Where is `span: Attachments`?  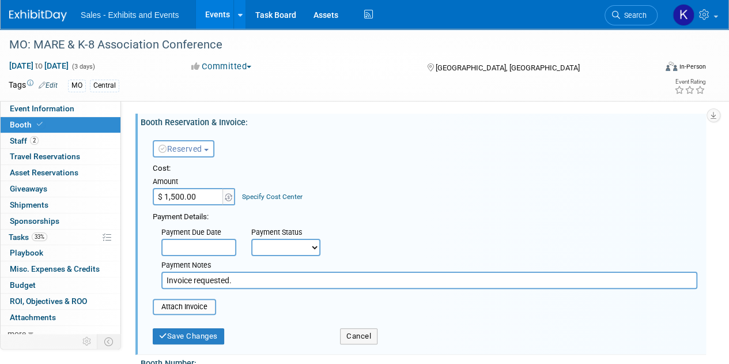
span: Attachments is located at coordinates (33, 317).